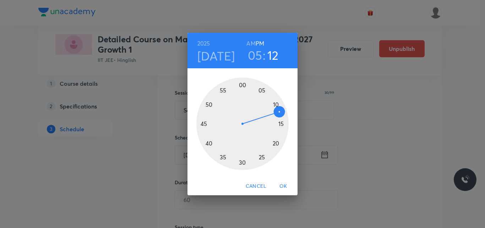  I want to click on button: 05, so click(255, 55).